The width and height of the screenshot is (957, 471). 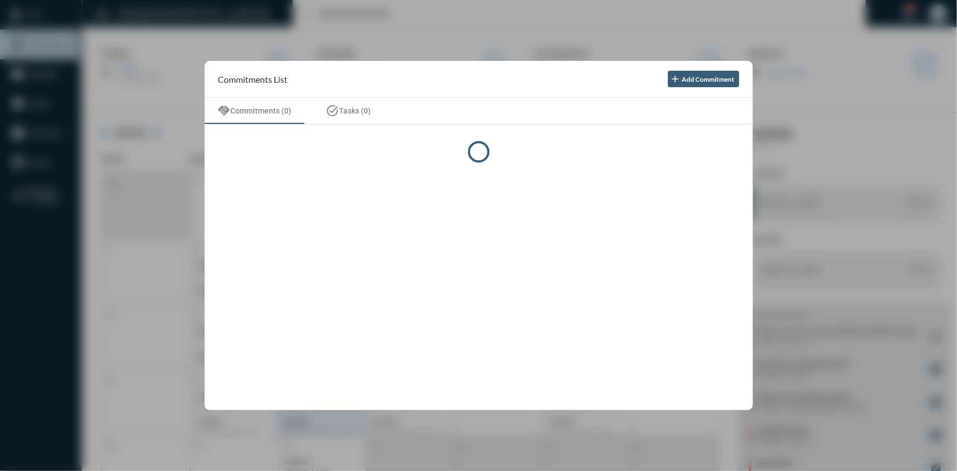 What do you see at coordinates (676, 79) in the screenshot?
I see `mat-icon: add` at bounding box center [676, 79].